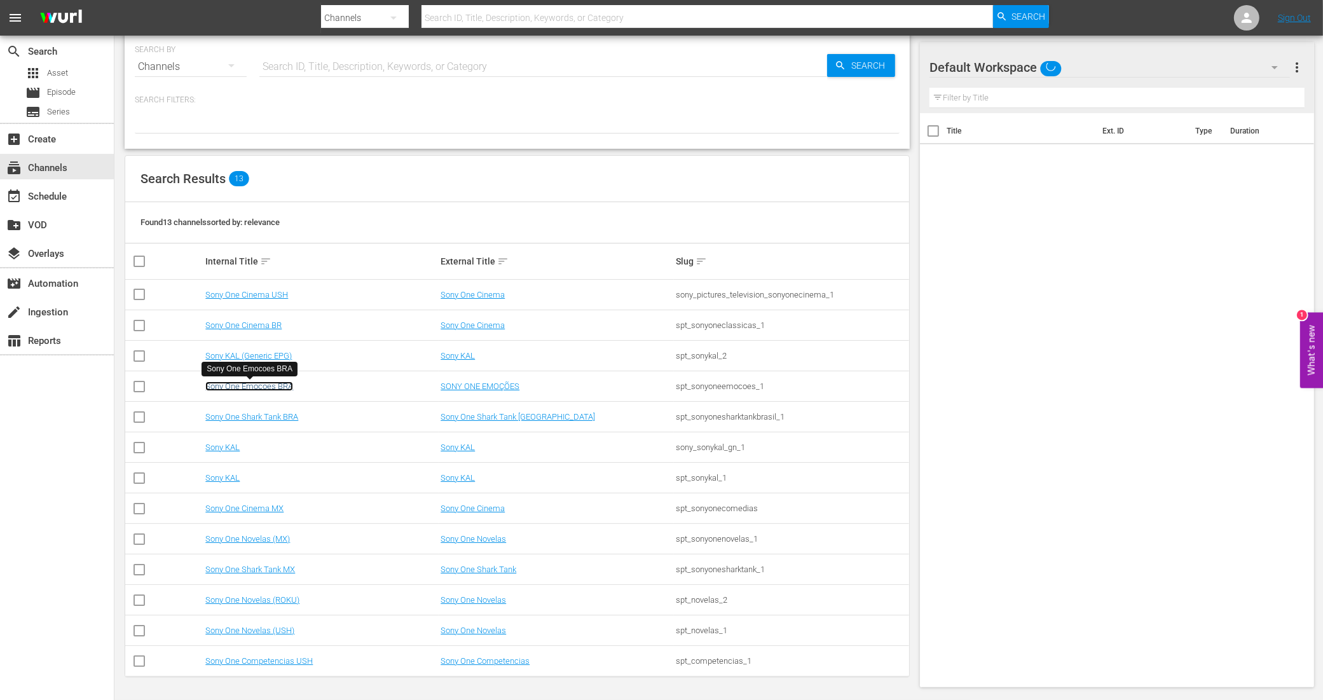  Describe the element at coordinates (14, 254) in the screenshot. I see `span: Overlays` at that location.